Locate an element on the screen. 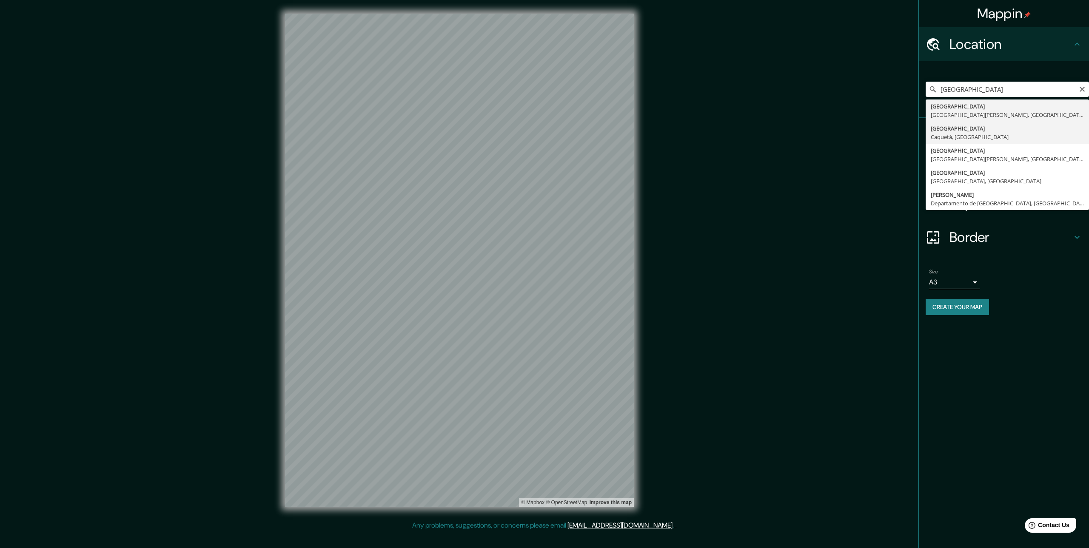 The width and height of the screenshot is (1089, 548). a: Map feedback is located at coordinates (610, 503).